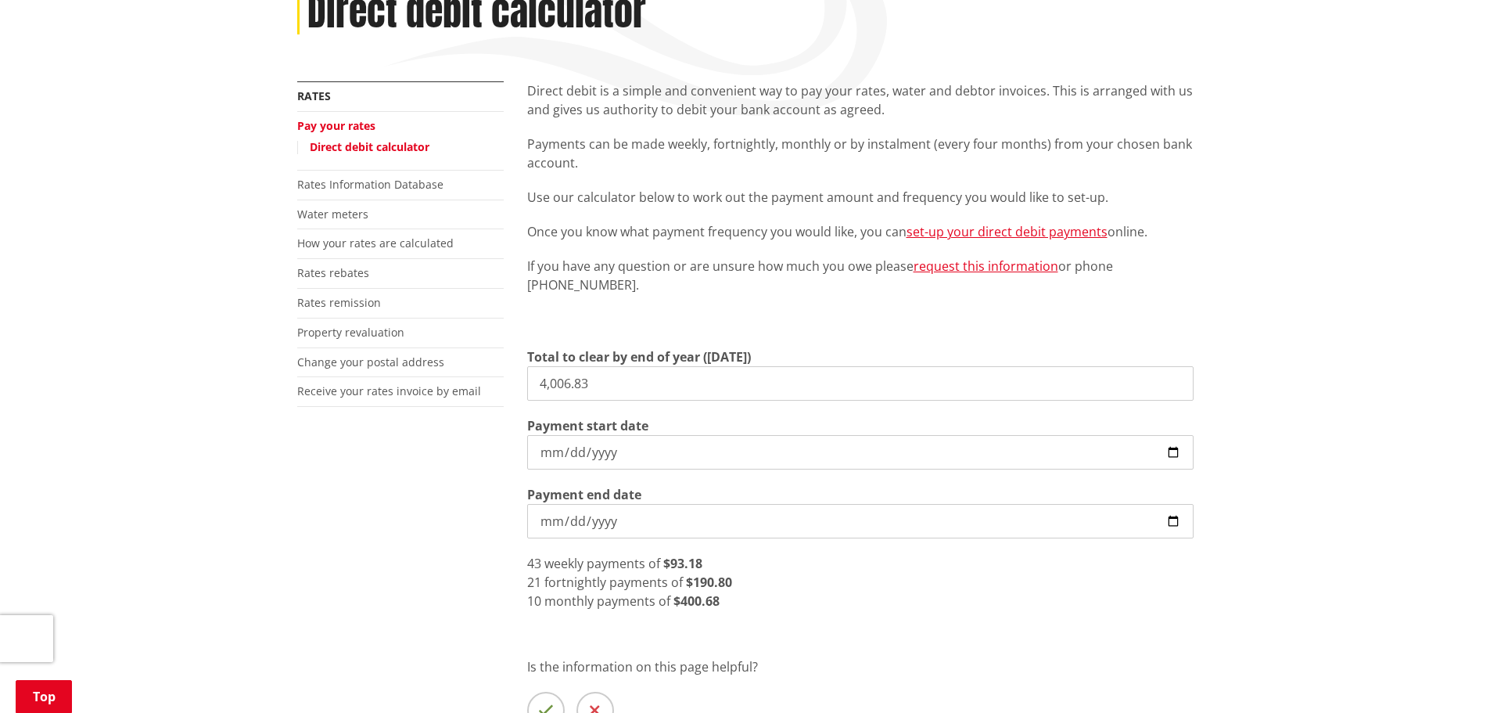 The height and width of the screenshot is (713, 1490). Describe the element at coordinates (696, 601) in the screenshot. I see `strong: $400.68` at that location.